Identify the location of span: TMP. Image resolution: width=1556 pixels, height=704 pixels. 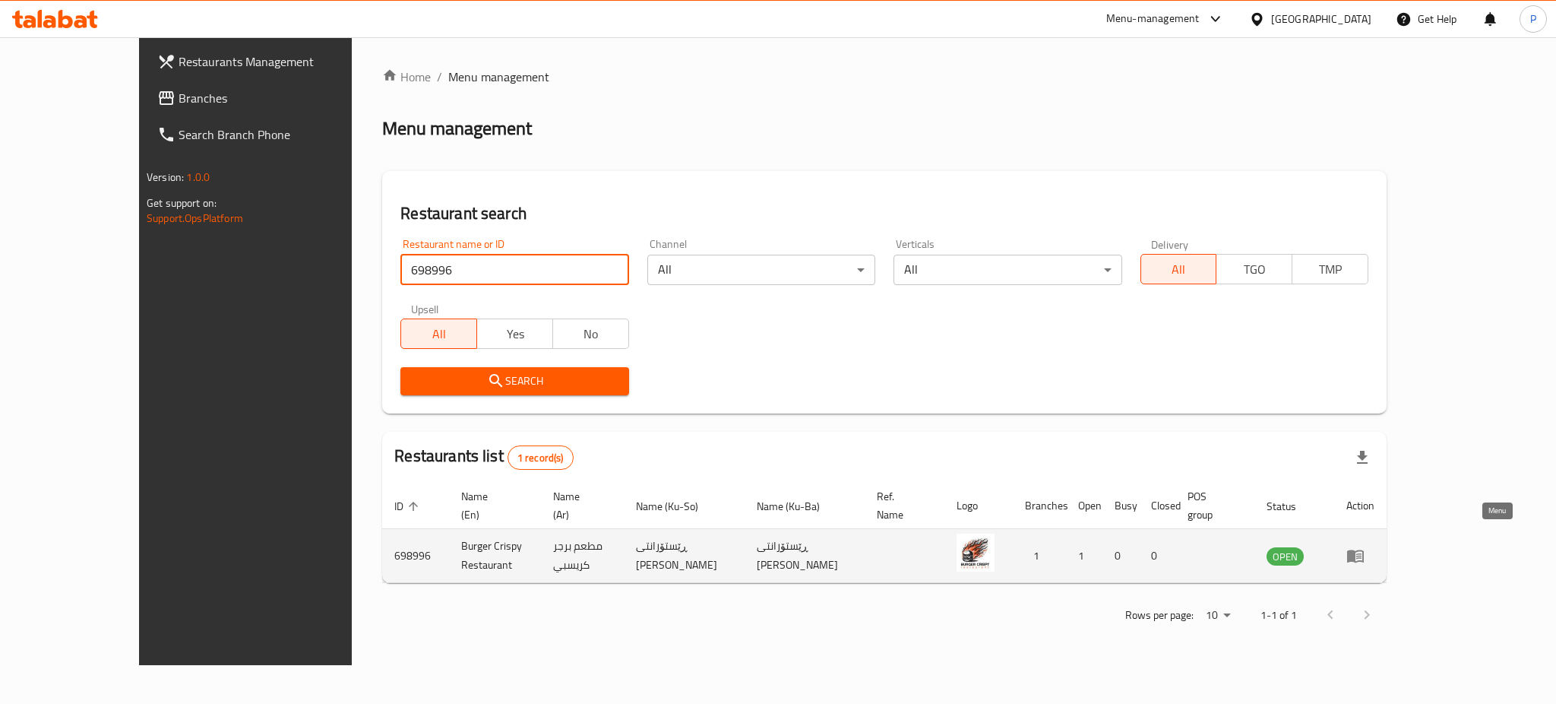
(1331, 269).